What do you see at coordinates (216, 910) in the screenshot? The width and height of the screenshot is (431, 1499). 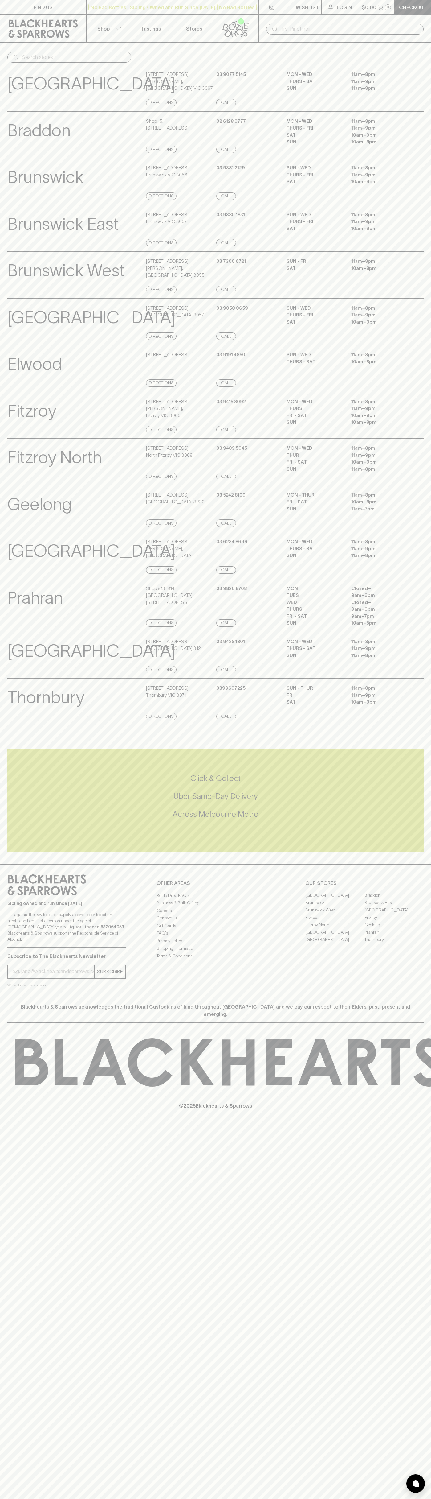 I see `a: Careers` at bounding box center [216, 910].